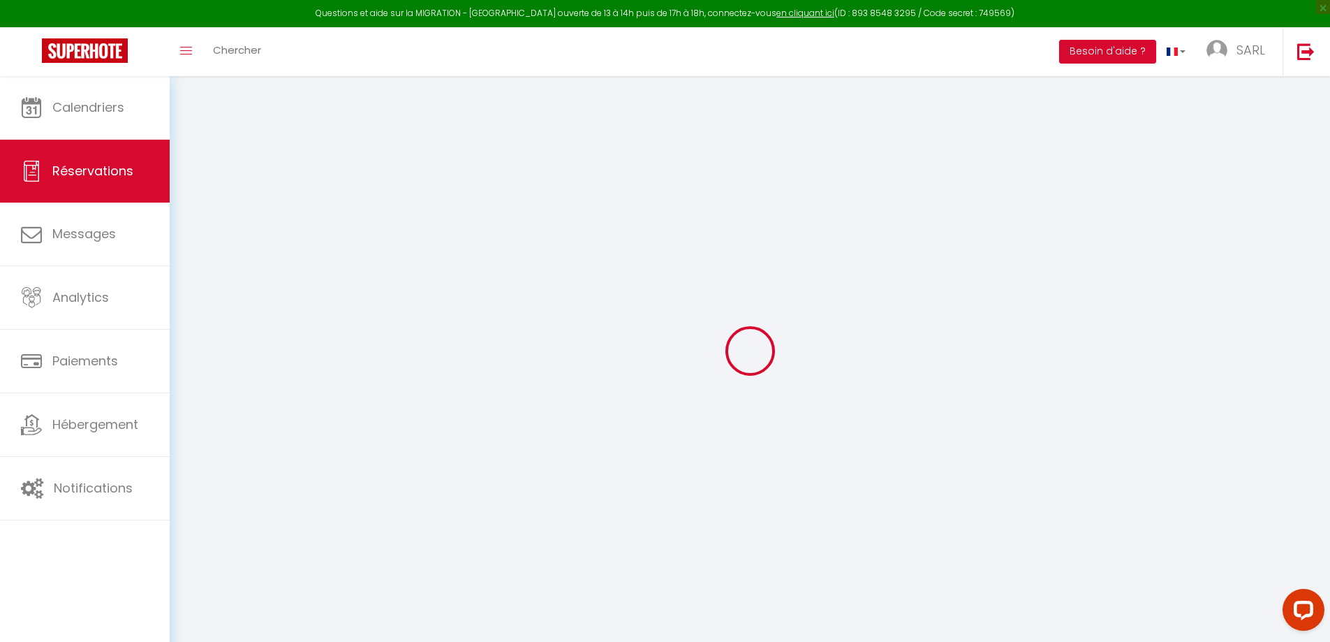 The height and width of the screenshot is (642, 1330). I want to click on span: Calendriers, so click(88, 107).